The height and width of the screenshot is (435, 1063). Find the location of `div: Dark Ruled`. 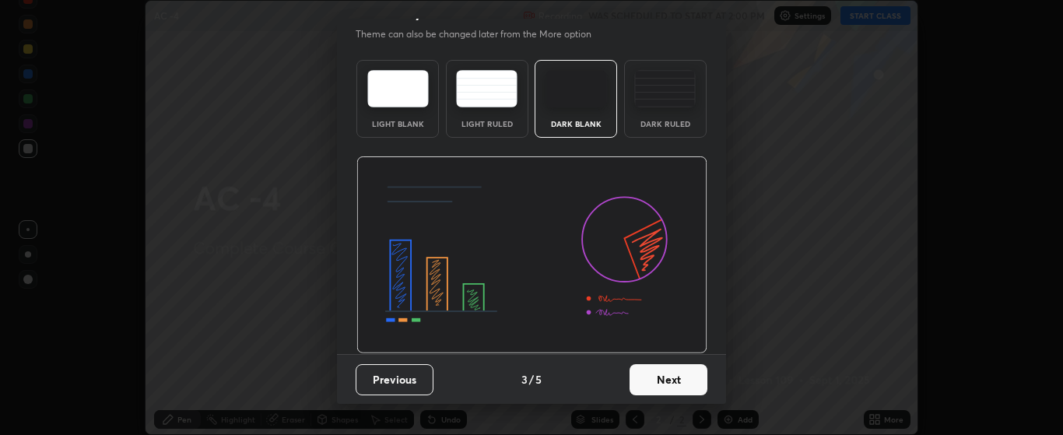

div: Dark Ruled is located at coordinates (665, 124).